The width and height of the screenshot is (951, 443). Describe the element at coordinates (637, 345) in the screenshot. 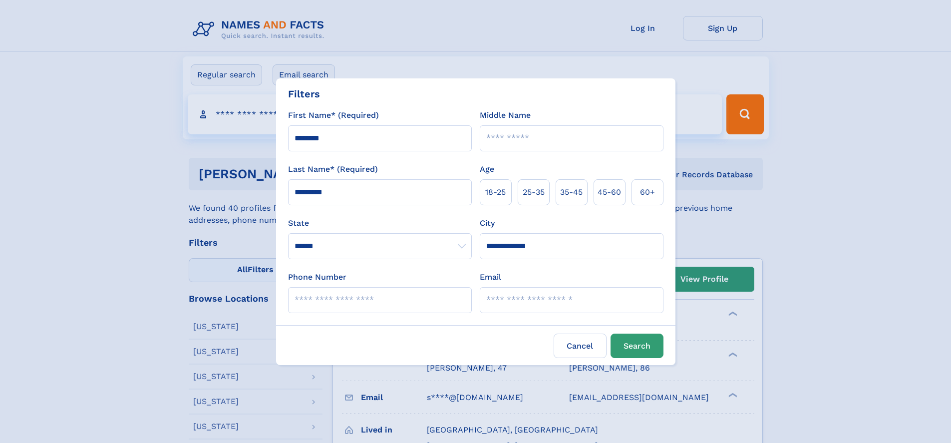

I see `button: Search` at that location.